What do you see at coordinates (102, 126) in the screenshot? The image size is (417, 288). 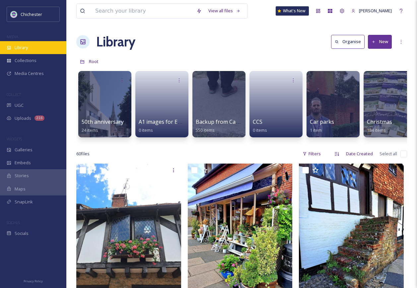 I see `a: 50th anniversary24 items` at bounding box center [102, 126].